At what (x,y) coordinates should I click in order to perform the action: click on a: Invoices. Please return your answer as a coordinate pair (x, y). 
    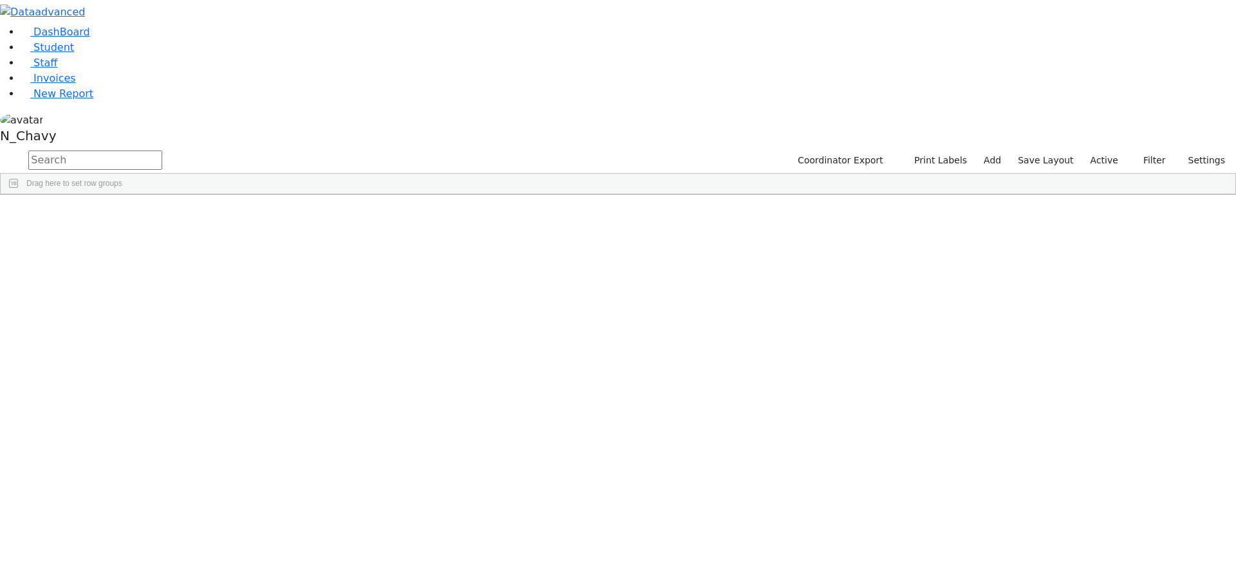
    Looking at the image, I should click on (48, 78).